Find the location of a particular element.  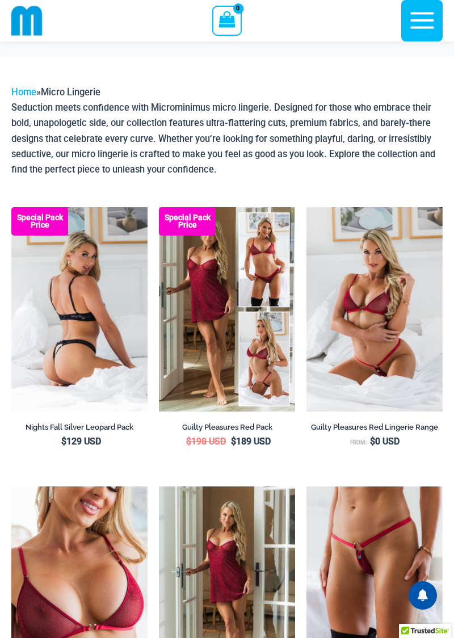

bdi: 198 USD is located at coordinates (206, 441).